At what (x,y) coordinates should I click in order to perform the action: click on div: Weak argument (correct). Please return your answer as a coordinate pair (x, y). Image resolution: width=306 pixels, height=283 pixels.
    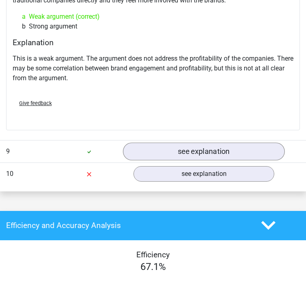
    Looking at the image, I should click on (153, 17).